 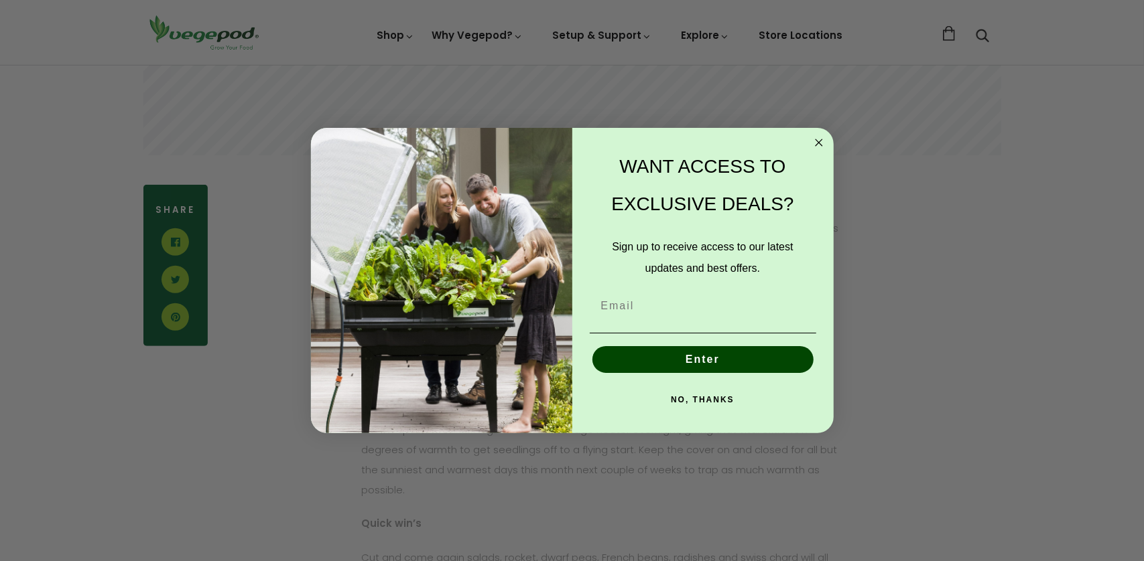 I want to click on img: underline, so click(x=703, y=333).